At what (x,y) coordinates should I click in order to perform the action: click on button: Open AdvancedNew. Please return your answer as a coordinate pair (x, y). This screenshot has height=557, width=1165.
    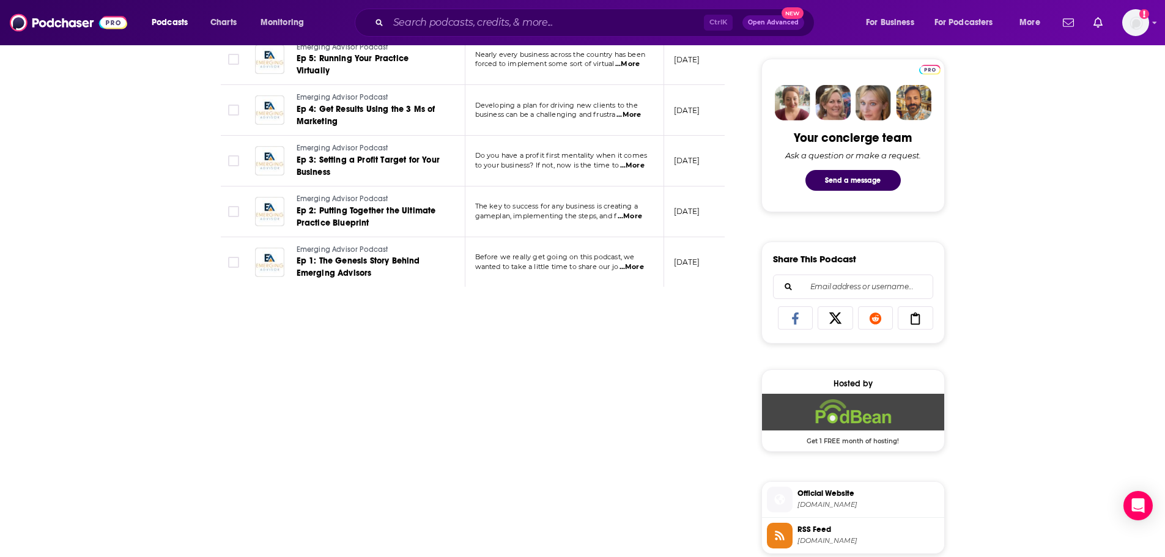
    Looking at the image, I should click on (773, 23).